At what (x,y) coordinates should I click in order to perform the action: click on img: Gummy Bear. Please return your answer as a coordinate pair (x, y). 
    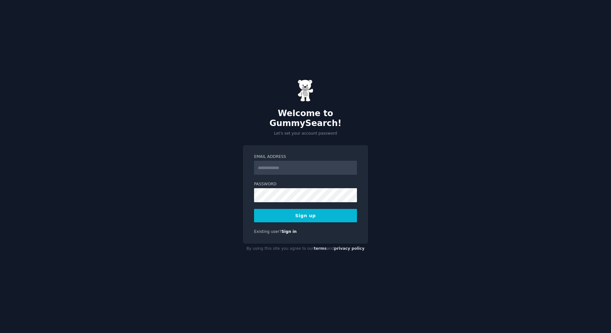
    Looking at the image, I should click on (305, 91).